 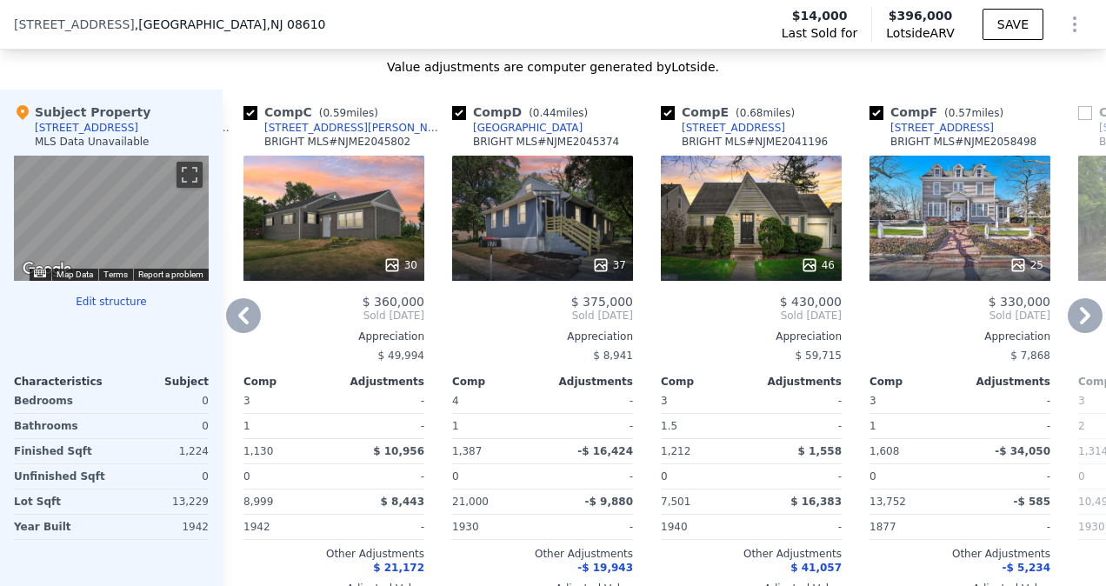 I want to click on a: Terms (opens in new tab), so click(x=116, y=274).